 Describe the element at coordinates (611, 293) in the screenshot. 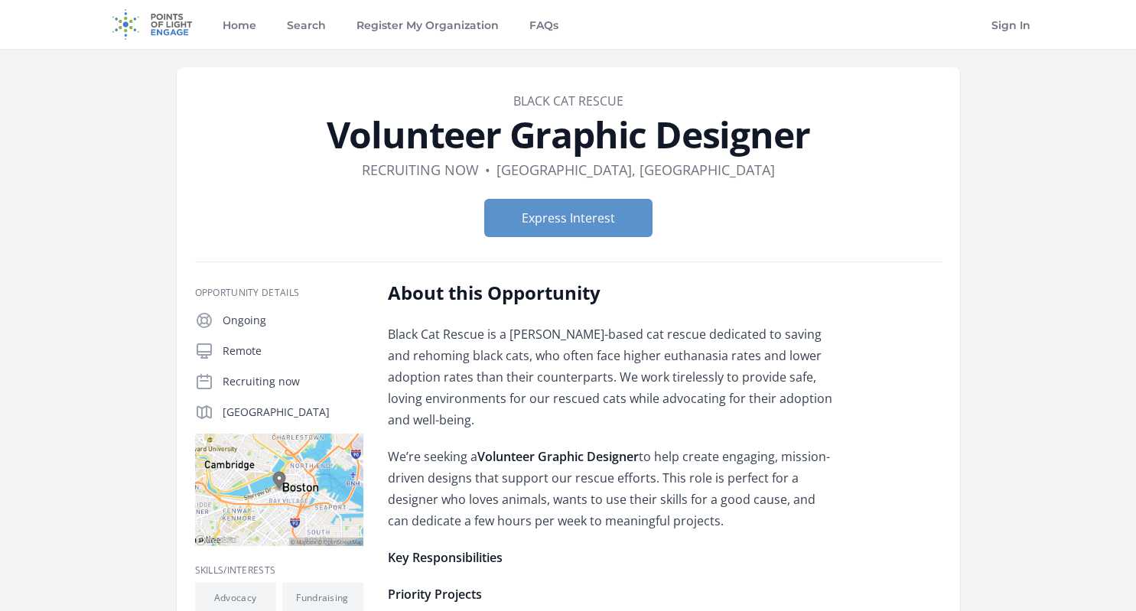

I see `h2: About this Opportunity` at that location.